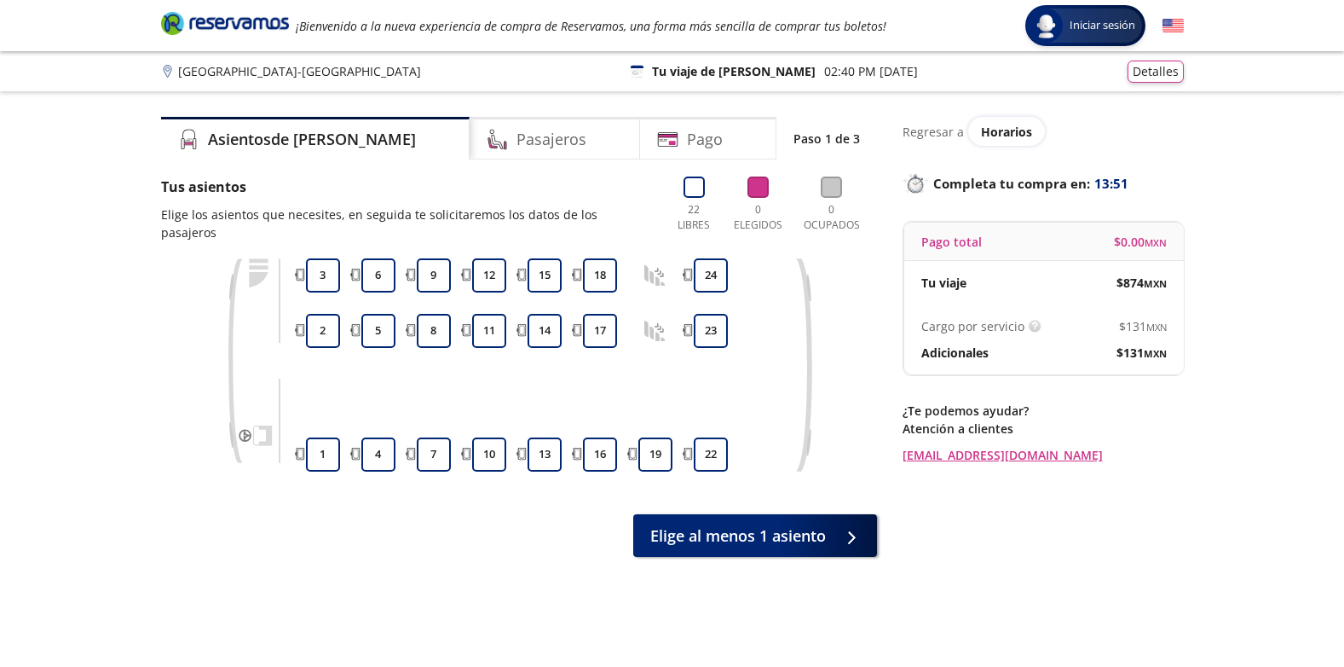 This screenshot has width=1344, height=667. Describe the element at coordinates (705, 139) in the screenshot. I see `h4: Pago` at that location.